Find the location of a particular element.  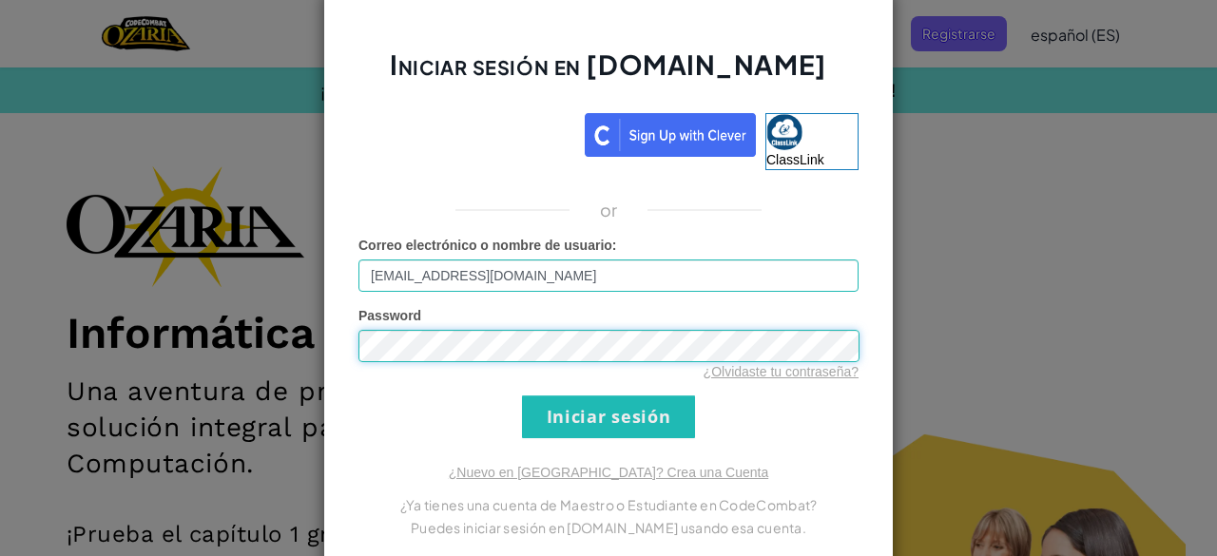

a: ¿Olvidaste tu contraseña? is located at coordinates (781, 372).